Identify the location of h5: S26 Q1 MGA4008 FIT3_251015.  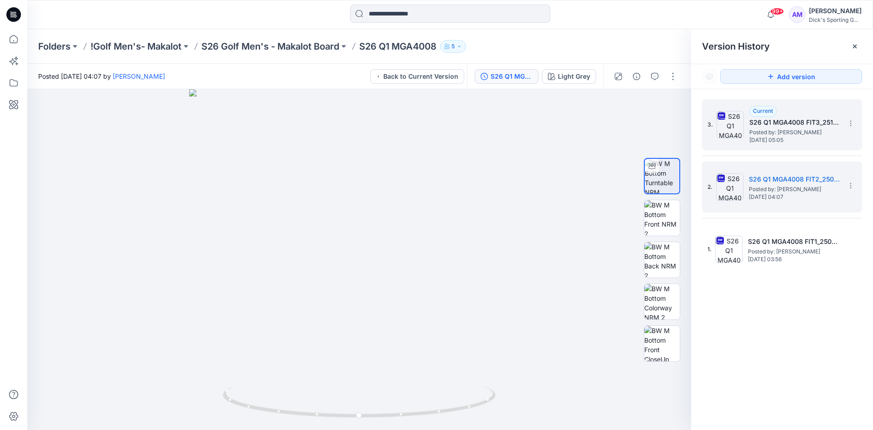
(795, 122).